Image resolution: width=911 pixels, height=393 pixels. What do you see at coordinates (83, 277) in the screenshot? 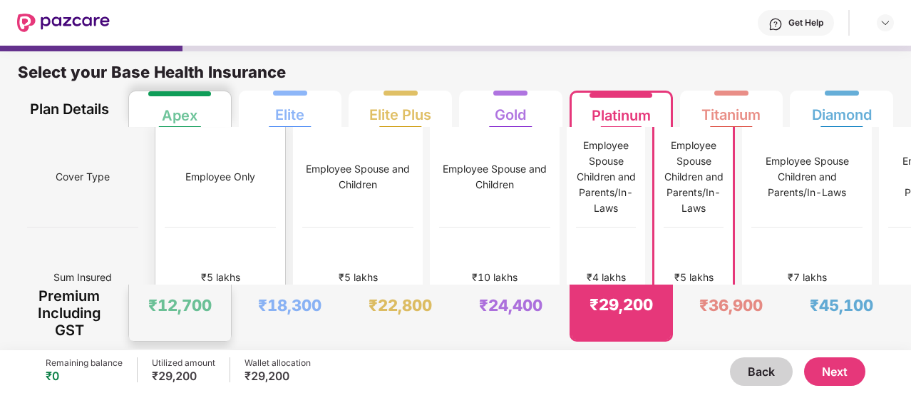
I see `span: Sum Insured` at bounding box center [83, 277].